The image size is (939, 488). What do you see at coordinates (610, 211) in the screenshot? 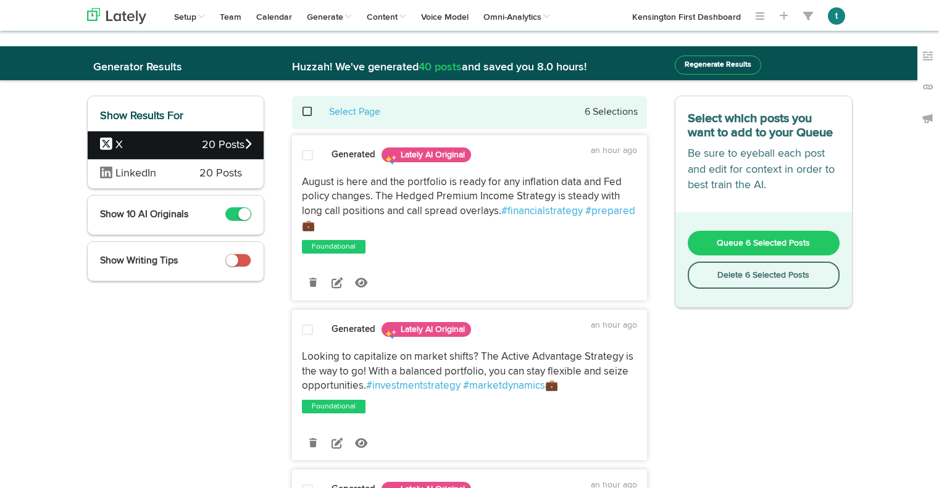
I see `a: #prepared` at bounding box center [610, 211].